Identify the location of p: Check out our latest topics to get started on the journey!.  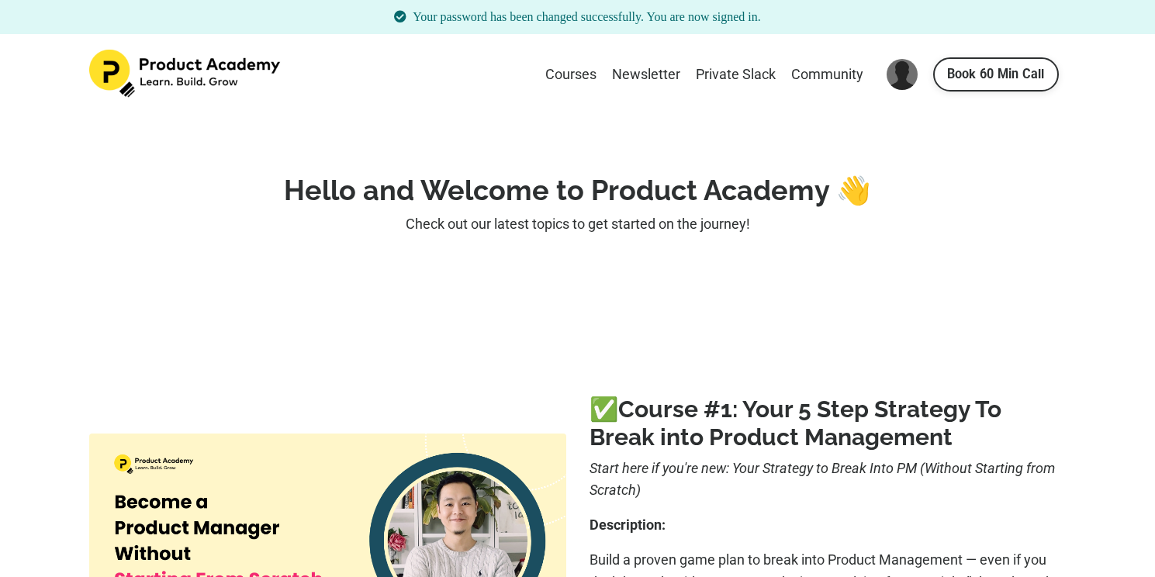
(578, 224).